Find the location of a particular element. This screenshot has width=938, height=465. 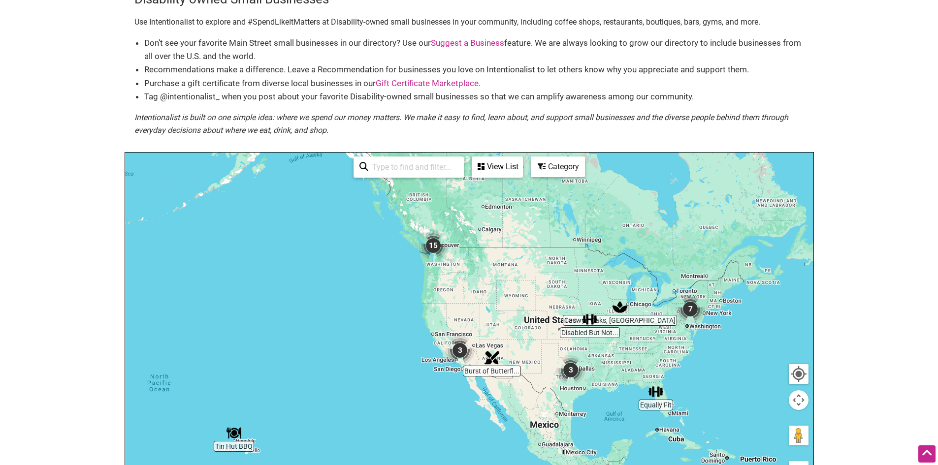

li: Don’t see your favorite Main Street small businesses in our directory? Use our feature. We are al... is located at coordinates (474, 50).